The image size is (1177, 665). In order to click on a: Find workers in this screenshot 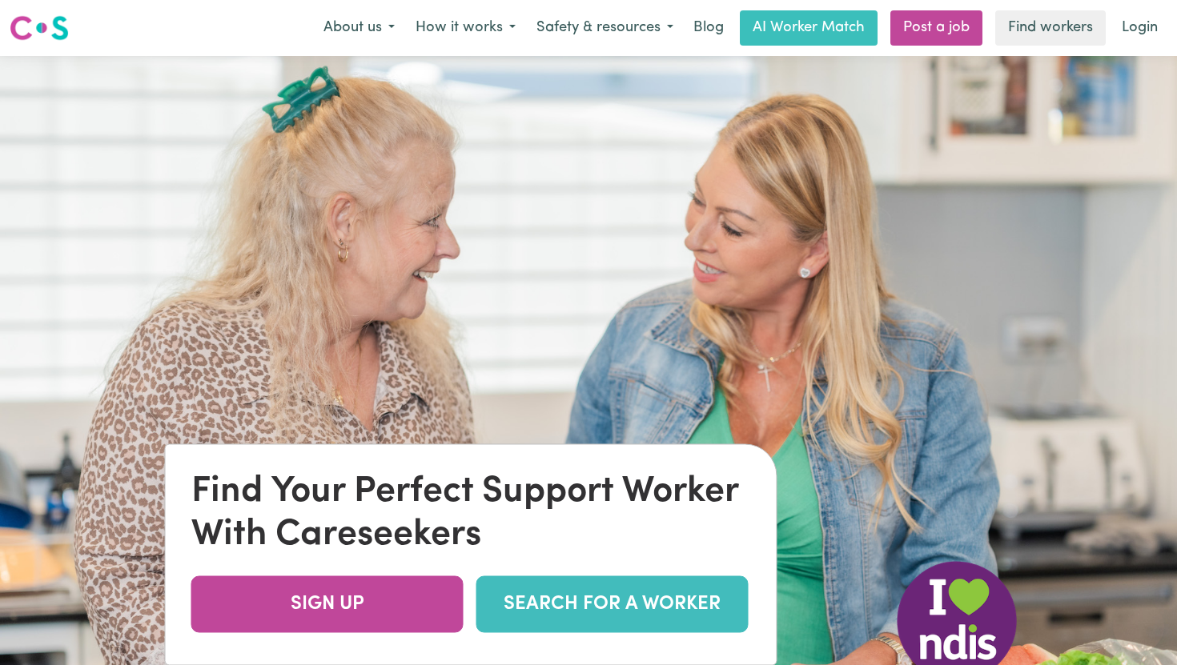, I will do `click(1050, 28)`.